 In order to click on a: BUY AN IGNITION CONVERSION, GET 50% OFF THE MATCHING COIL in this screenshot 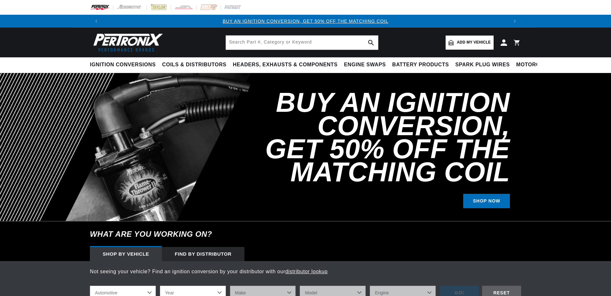, I will do `click(306, 21)`.